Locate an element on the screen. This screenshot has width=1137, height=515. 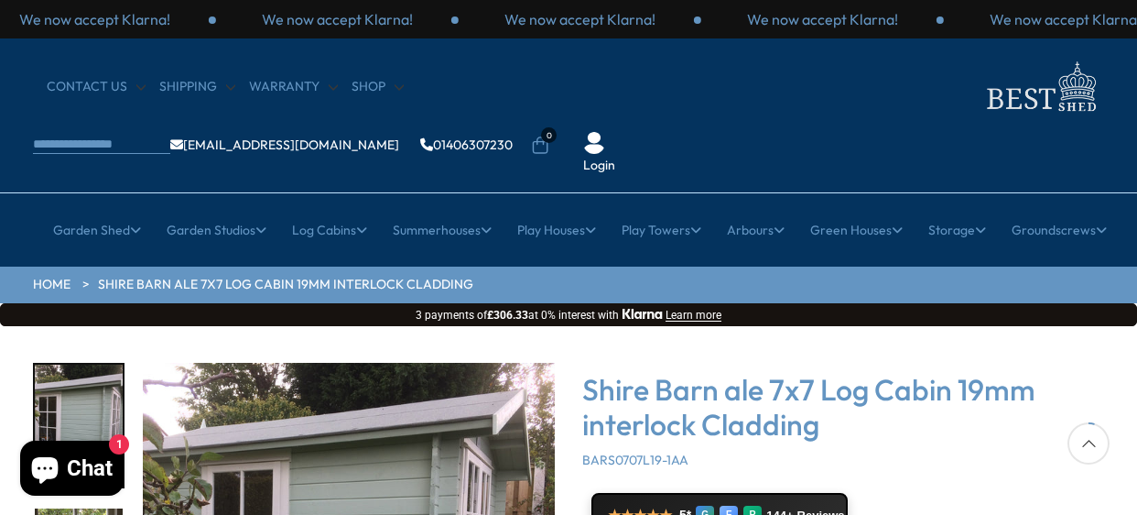
a: Warranty is located at coordinates (293, 87).